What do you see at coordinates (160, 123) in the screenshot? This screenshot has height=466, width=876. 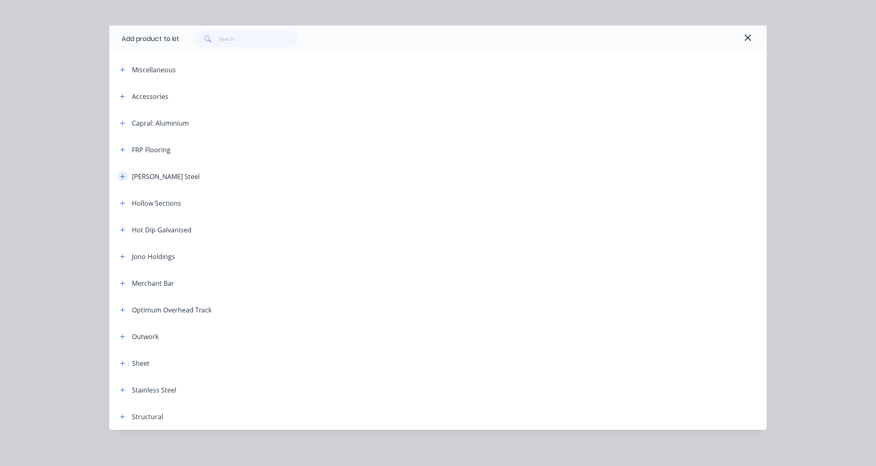 I see `div: Capral: Aluminium` at bounding box center [160, 123].